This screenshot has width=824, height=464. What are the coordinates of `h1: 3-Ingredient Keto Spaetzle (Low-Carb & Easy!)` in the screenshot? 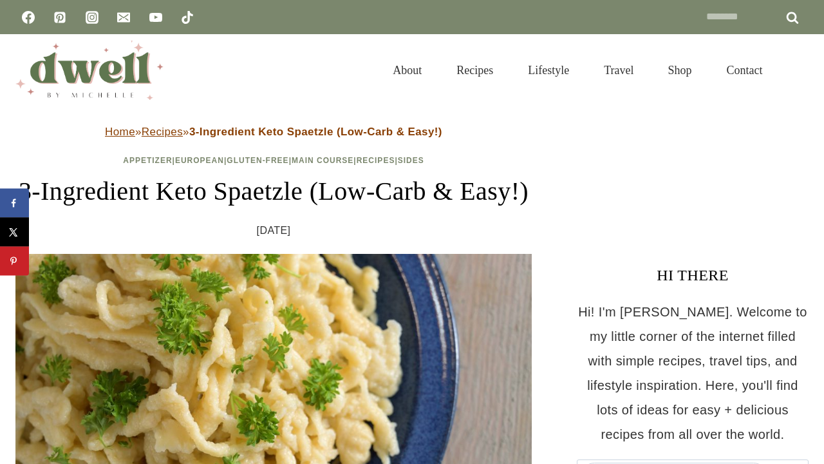 It's located at (274, 191).